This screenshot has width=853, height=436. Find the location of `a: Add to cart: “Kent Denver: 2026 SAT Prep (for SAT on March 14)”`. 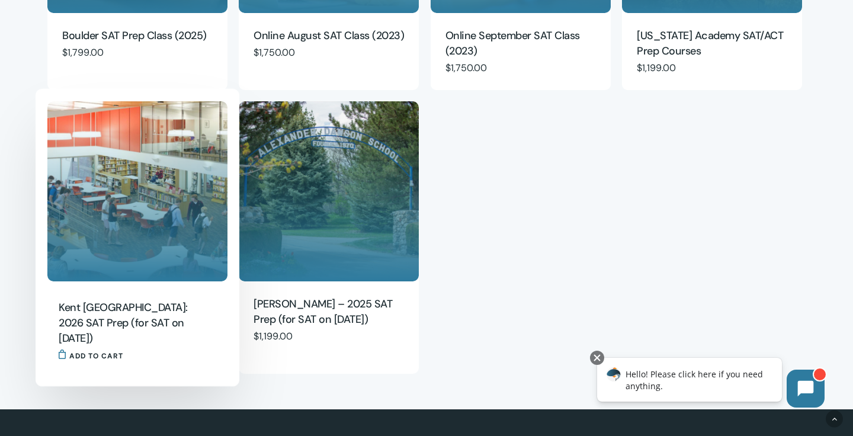

a: Add to cart: “Kent Denver: 2026 SAT Prep (for SAT on March 14)” is located at coordinates (91, 354).